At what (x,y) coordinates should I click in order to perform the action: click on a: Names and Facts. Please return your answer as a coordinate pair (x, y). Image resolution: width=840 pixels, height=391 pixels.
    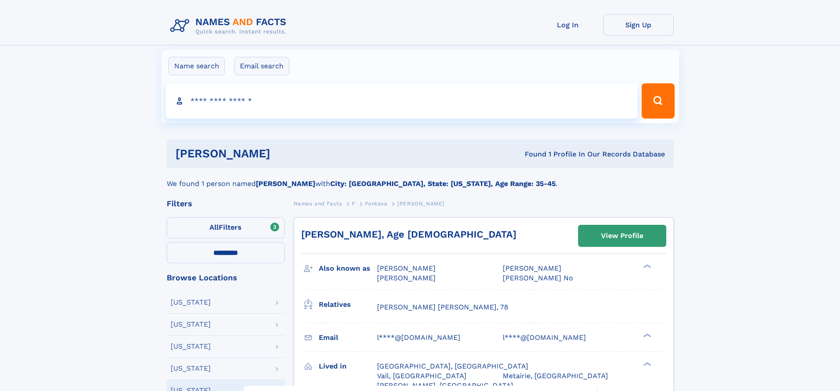
    Looking at the image, I should click on (318, 203).